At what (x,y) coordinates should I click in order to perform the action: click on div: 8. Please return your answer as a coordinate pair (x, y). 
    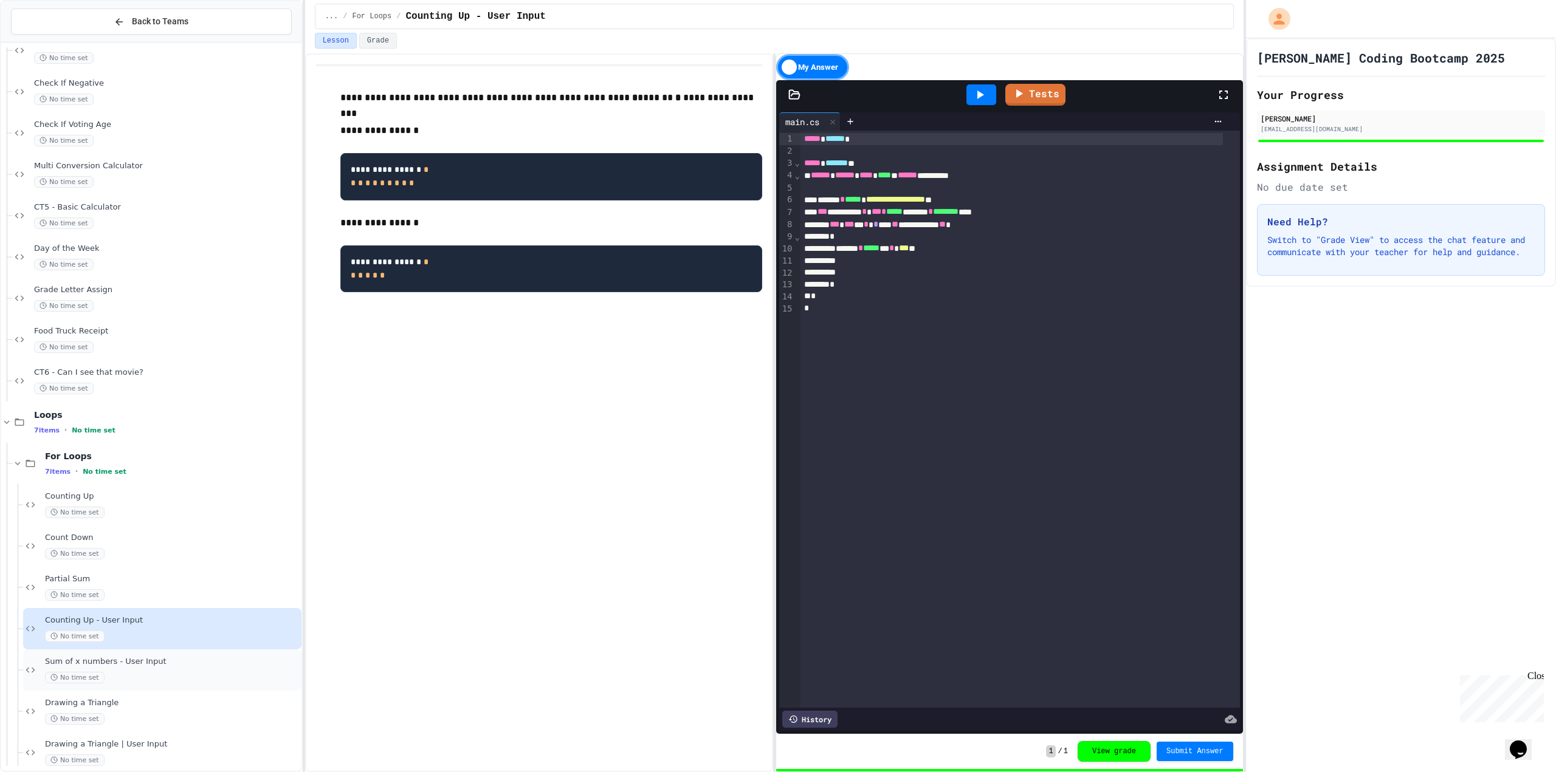
    Looking at the image, I should click on (786, 225).